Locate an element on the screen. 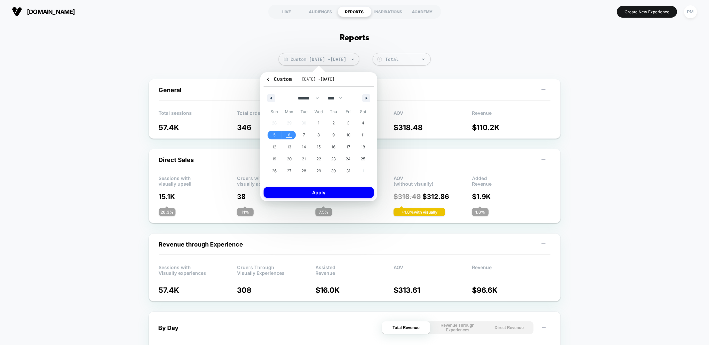  span: 24 is located at coordinates (349, 159).